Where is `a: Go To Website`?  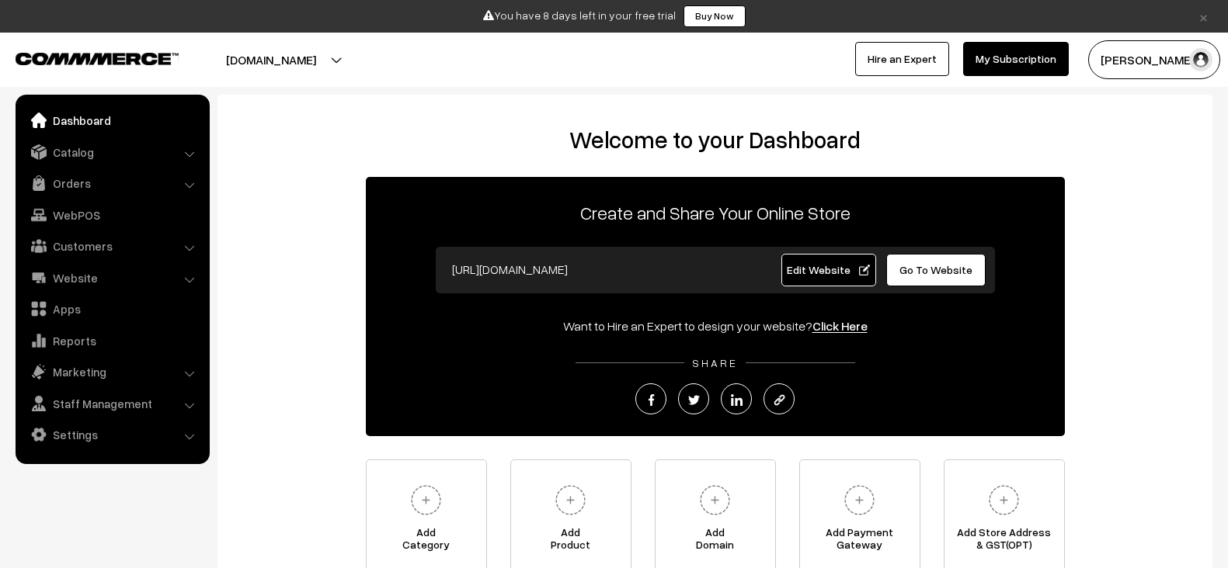 a: Go To Website is located at coordinates (936, 270).